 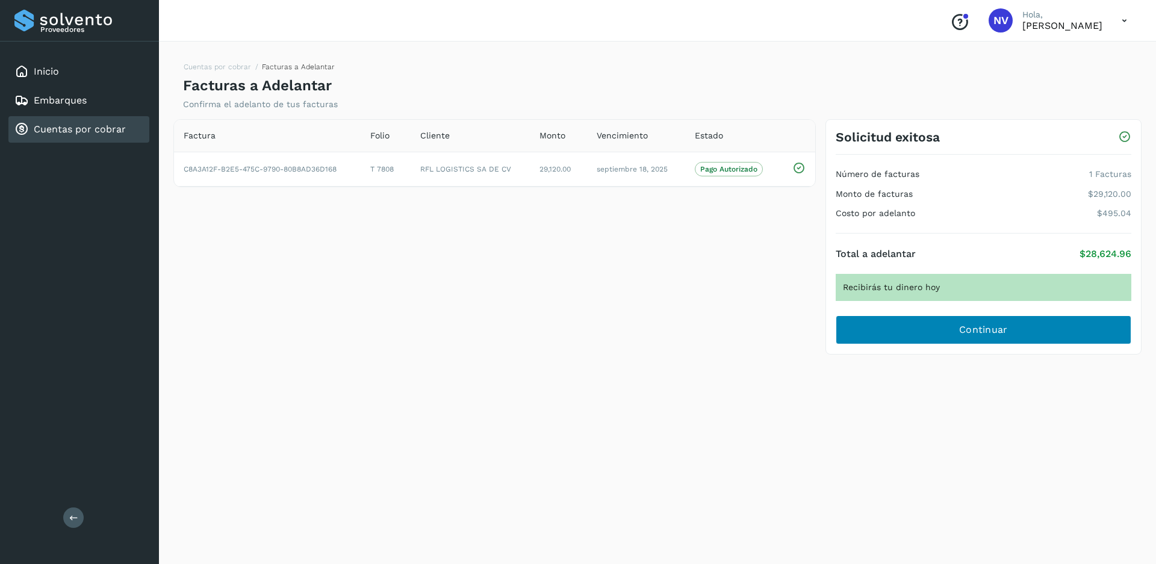 I want to click on span: septiembre 18, 2025, so click(x=632, y=169).